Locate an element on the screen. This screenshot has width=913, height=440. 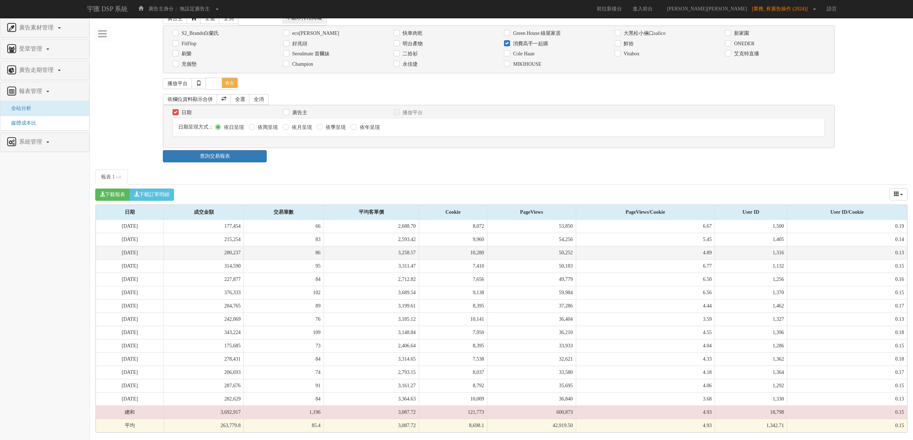
td: 89 is located at coordinates (284, 306).